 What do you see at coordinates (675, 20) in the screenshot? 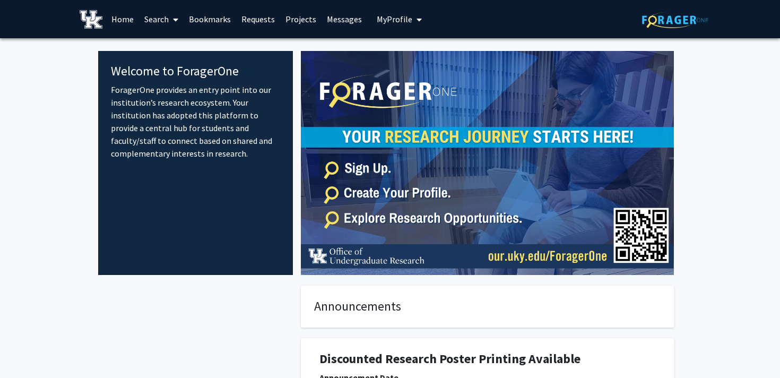
I see `img: ForagerOne Logo` at bounding box center [675, 20].